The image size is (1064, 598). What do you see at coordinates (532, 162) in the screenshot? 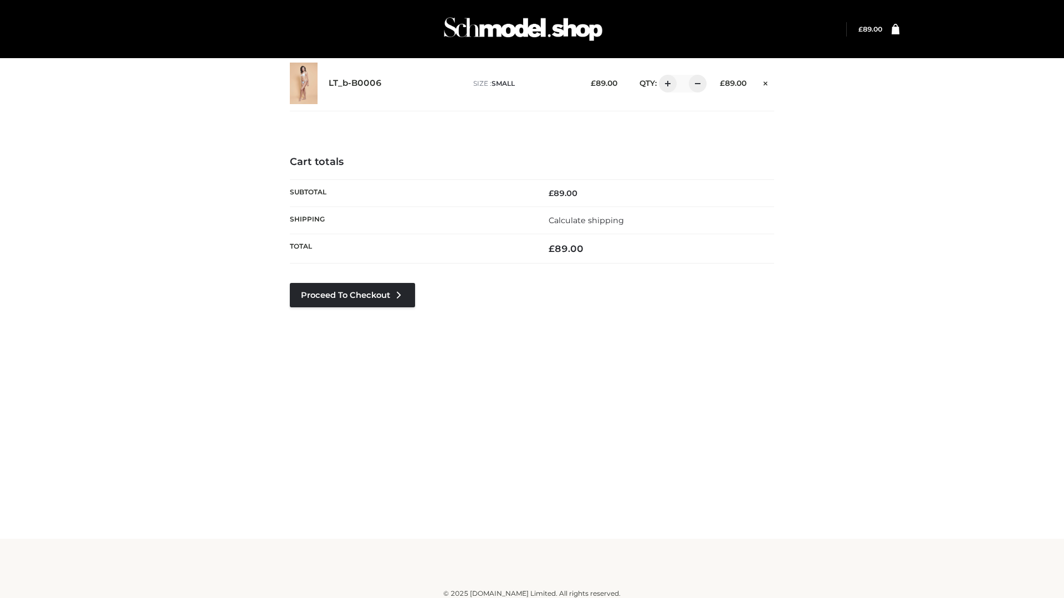
I see `h4: Cart totals` at bounding box center [532, 162].